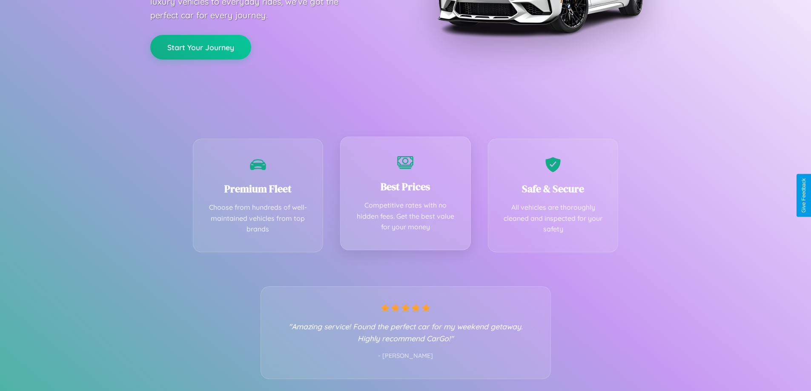 This screenshot has height=391, width=811. Describe the element at coordinates (405, 216) in the screenshot. I see `p: Competitive rates with no hidden fees. Get the best value for your money` at that location.